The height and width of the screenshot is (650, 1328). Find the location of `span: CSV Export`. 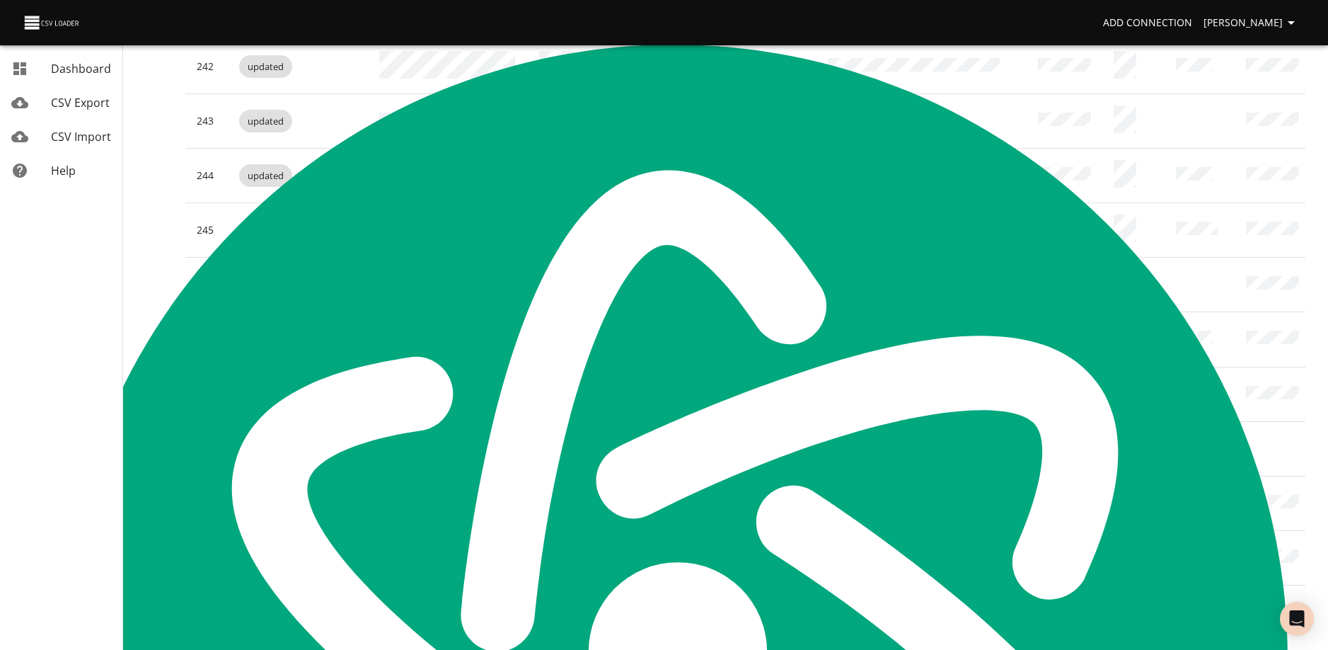

span: CSV Export is located at coordinates (80, 103).